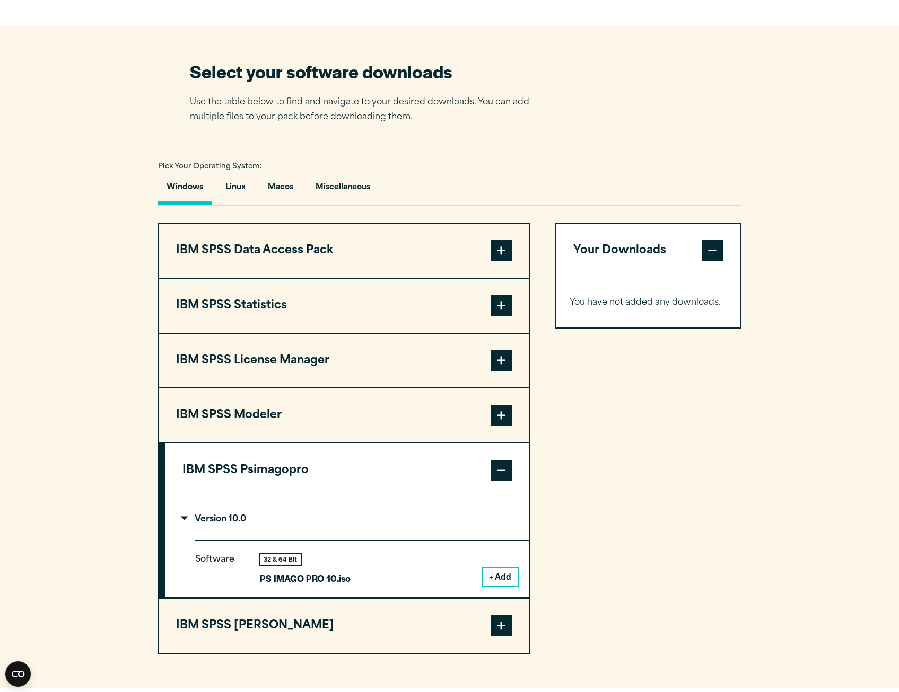 The image size is (899, 692). What do you see at coordinates (344, 361) in the screenshot?
I see `button: IBM SPSS License Manager` at bounding box center [344, 361].